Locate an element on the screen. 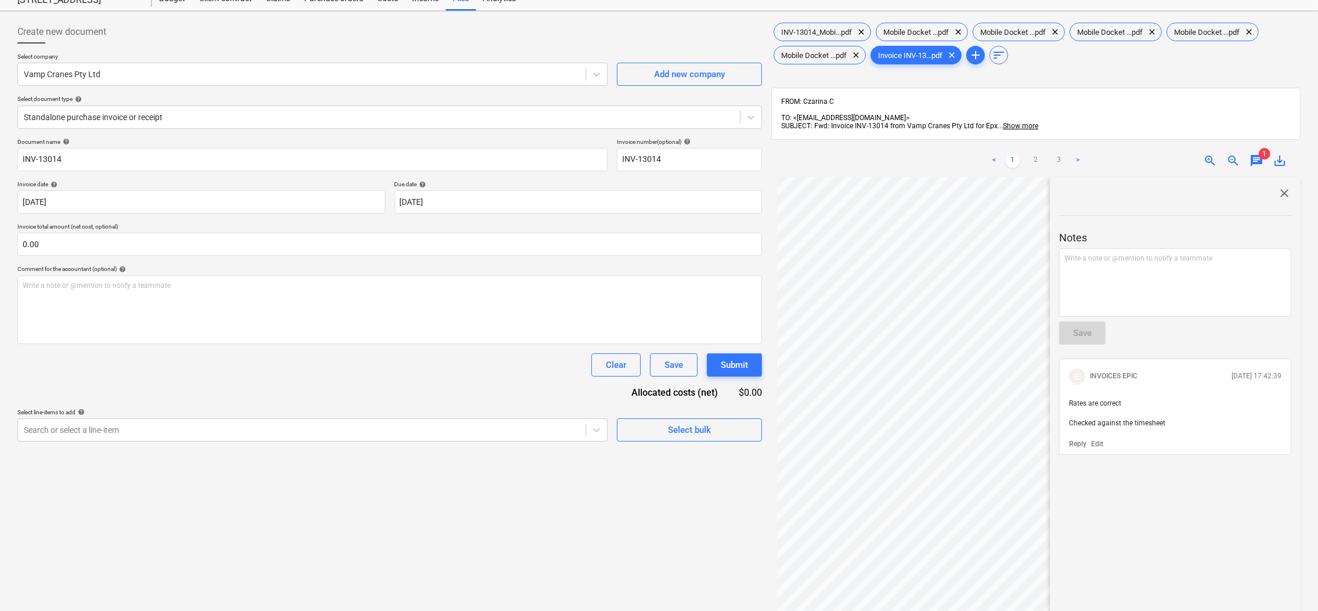  span: zoom_in is located at coordinates (1210, 161).